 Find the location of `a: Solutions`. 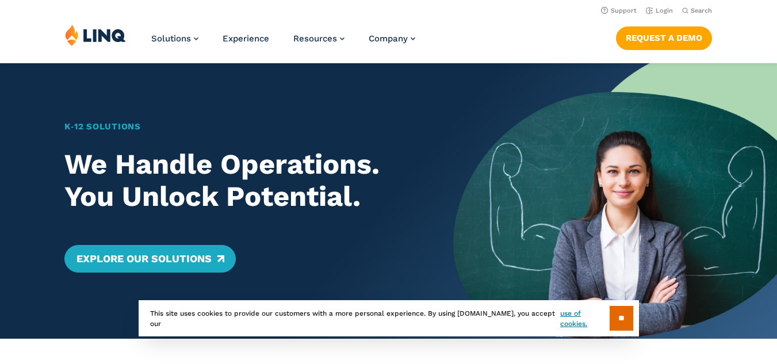

a: Solutions is located at coordinates (175, 39).